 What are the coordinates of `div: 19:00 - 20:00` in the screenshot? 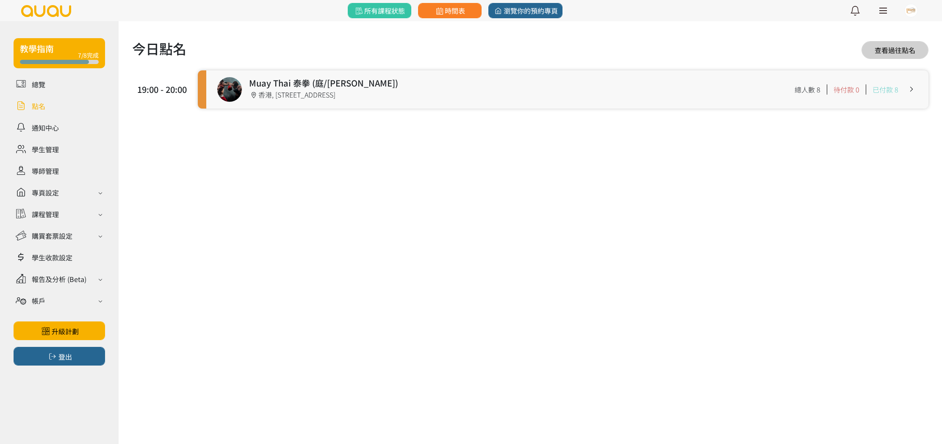 It's located at (162, 89).